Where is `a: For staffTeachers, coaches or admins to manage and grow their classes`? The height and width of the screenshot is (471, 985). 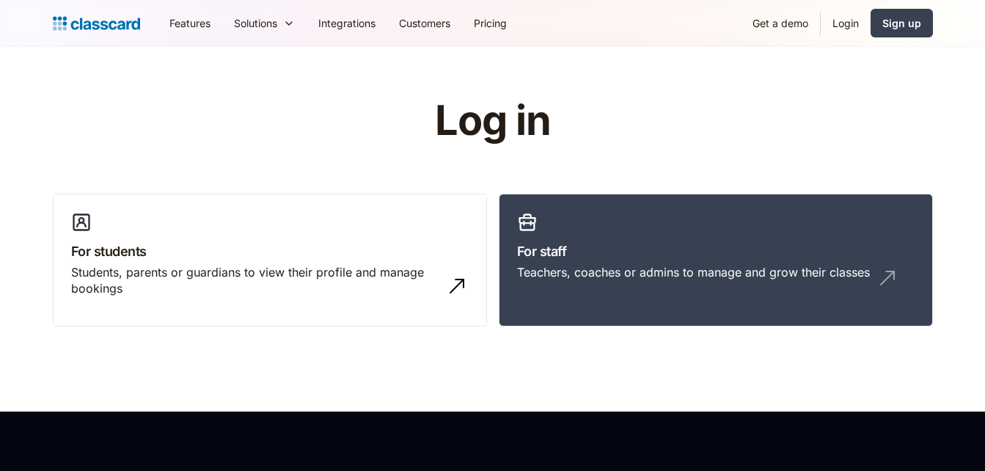 a: For staffTeachers, coaches or admins to manage and grow their classes is located at coordinates (716, 260).